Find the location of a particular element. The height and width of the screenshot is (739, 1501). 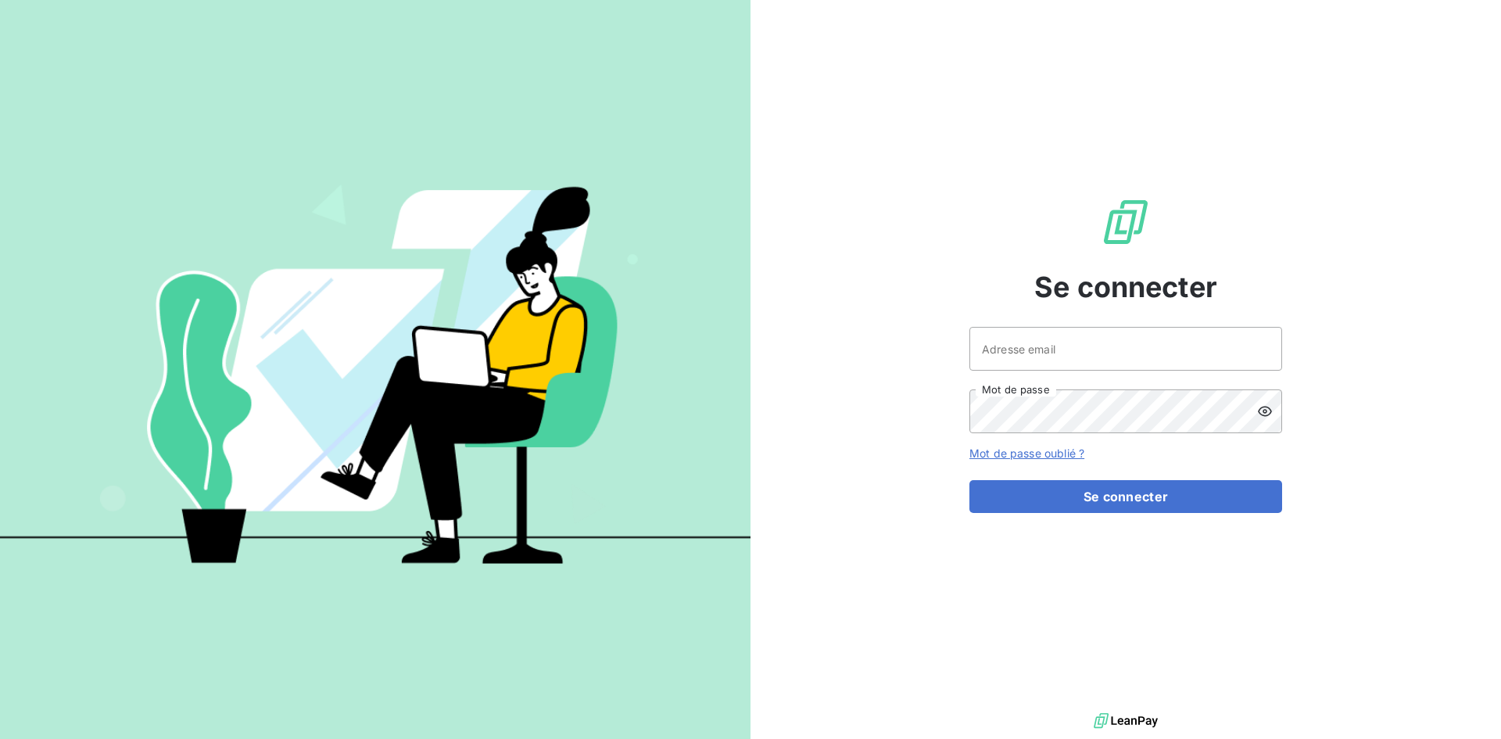

img: logo is located at coordinates (1126, 721).